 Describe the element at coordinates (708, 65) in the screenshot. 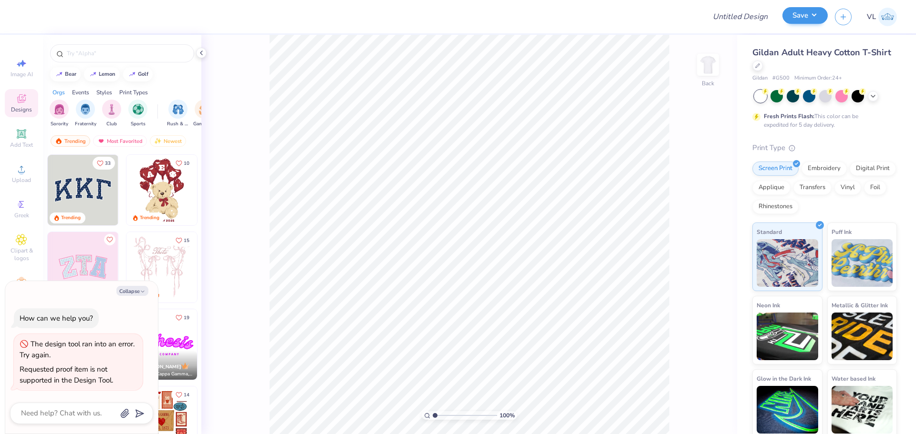

I see `img: Back` at that location.